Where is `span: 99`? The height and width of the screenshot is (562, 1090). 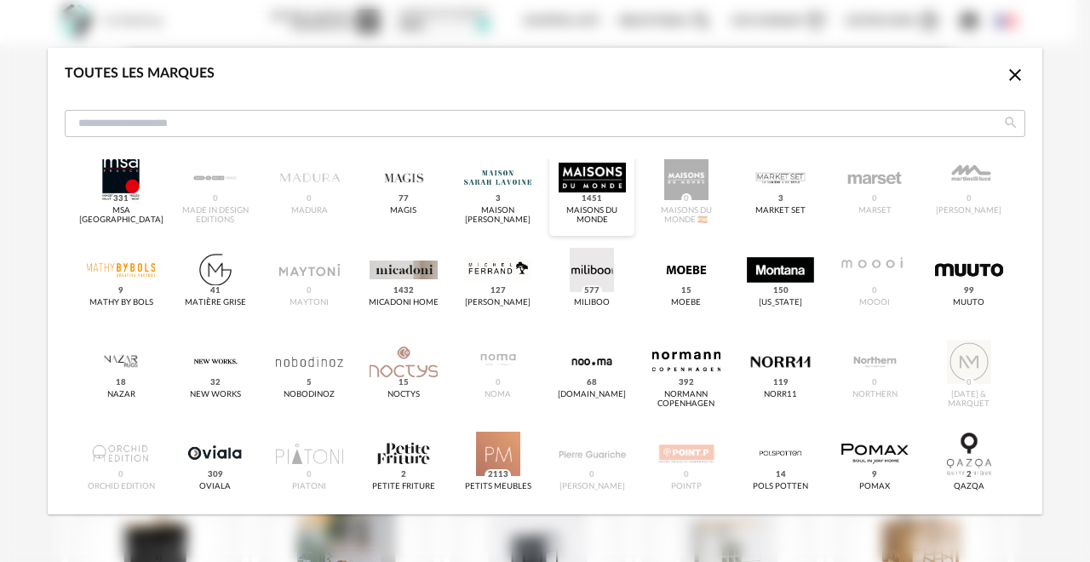 span: 99 is located at coordinates (969, 291).